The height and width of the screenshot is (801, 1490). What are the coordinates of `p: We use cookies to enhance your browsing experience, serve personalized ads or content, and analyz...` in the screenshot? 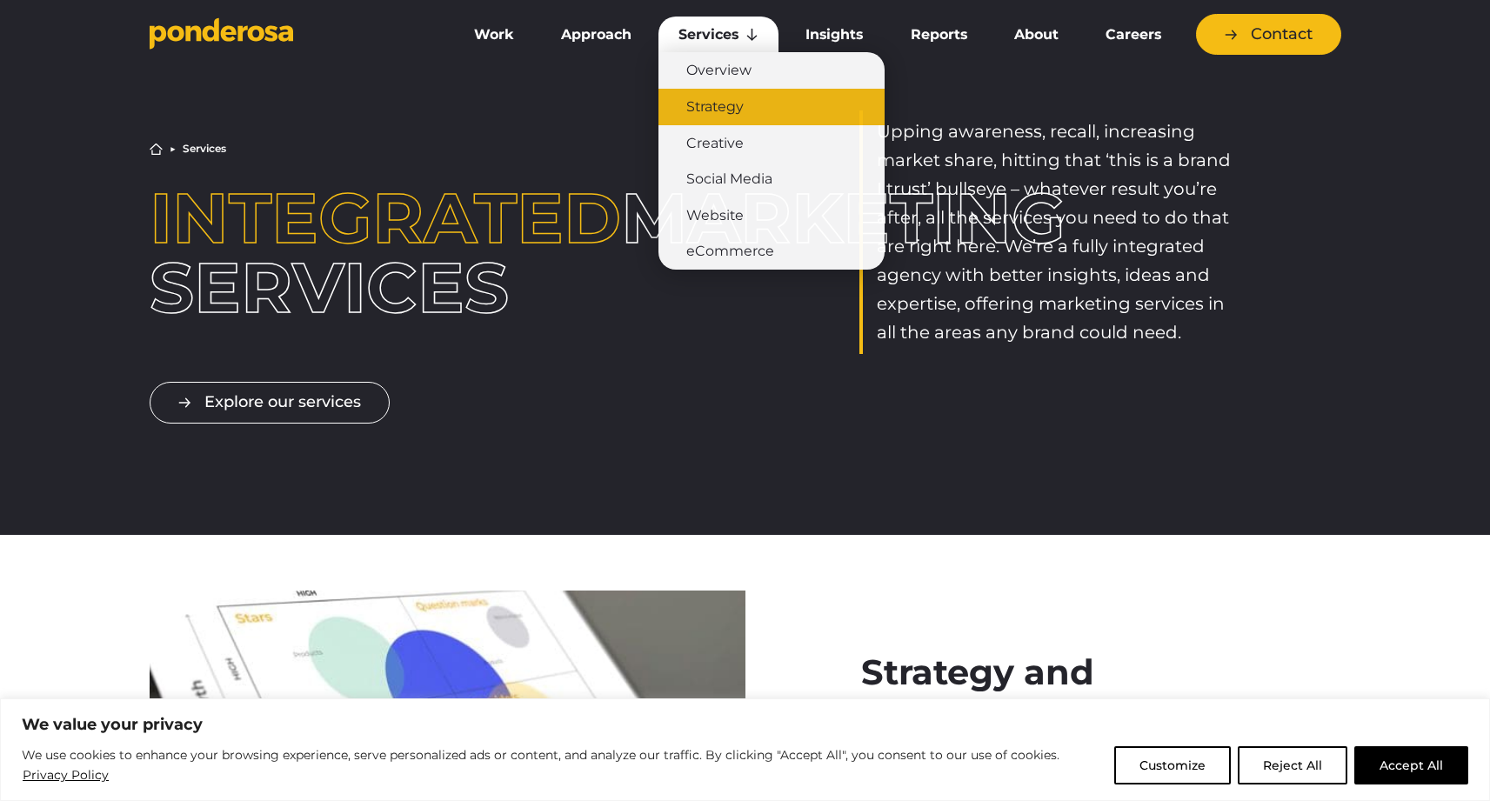 It's located at (561, 765).